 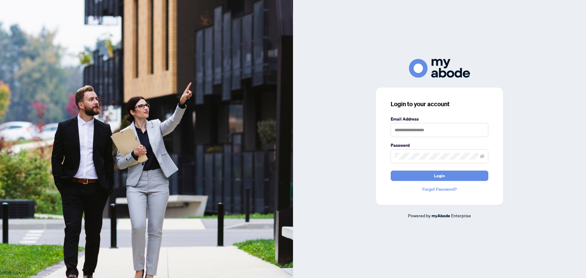 What do you see at coordinates (440, 176) in the screenshot?
I see `button: Login` at bounding box center [440, 176].